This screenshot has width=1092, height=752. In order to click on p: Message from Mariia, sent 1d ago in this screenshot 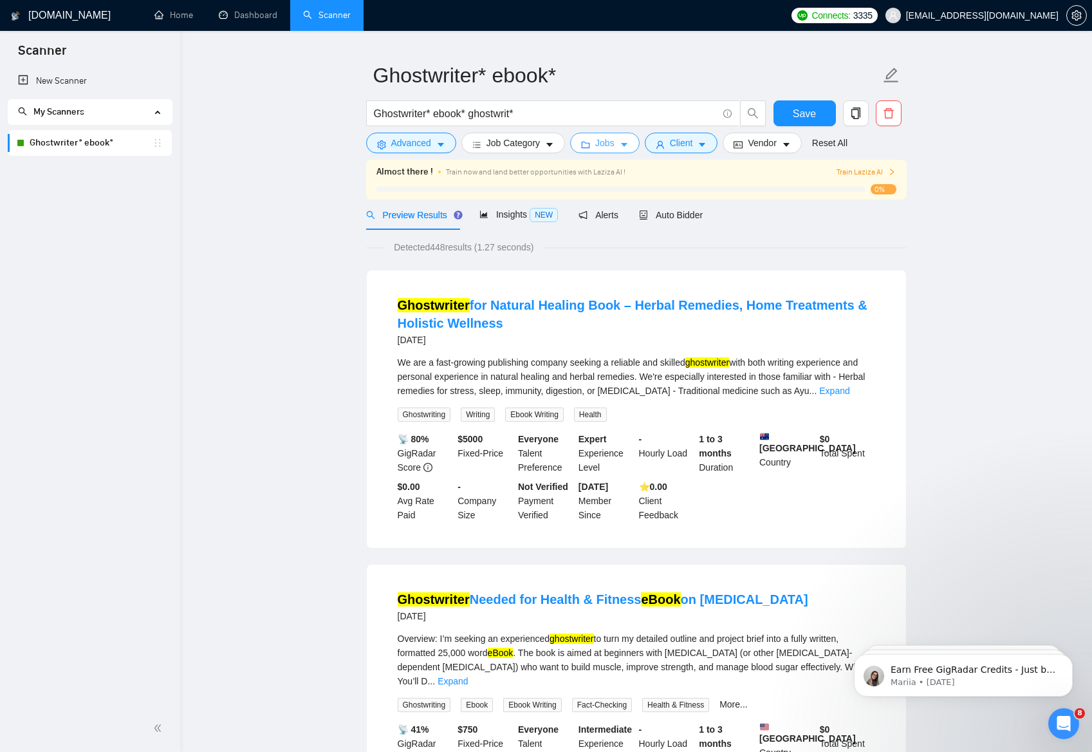, I will do `click(139, 55)`.